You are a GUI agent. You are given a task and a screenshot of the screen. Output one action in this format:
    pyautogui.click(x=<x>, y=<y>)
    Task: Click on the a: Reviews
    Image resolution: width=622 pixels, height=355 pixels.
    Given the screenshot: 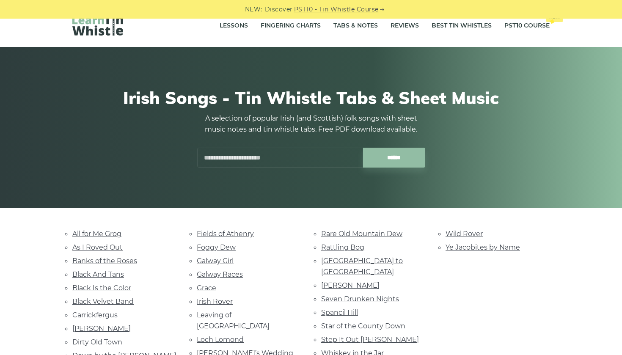 What is the action you would take?
    pyautogui.click(x=404, y=26)
    